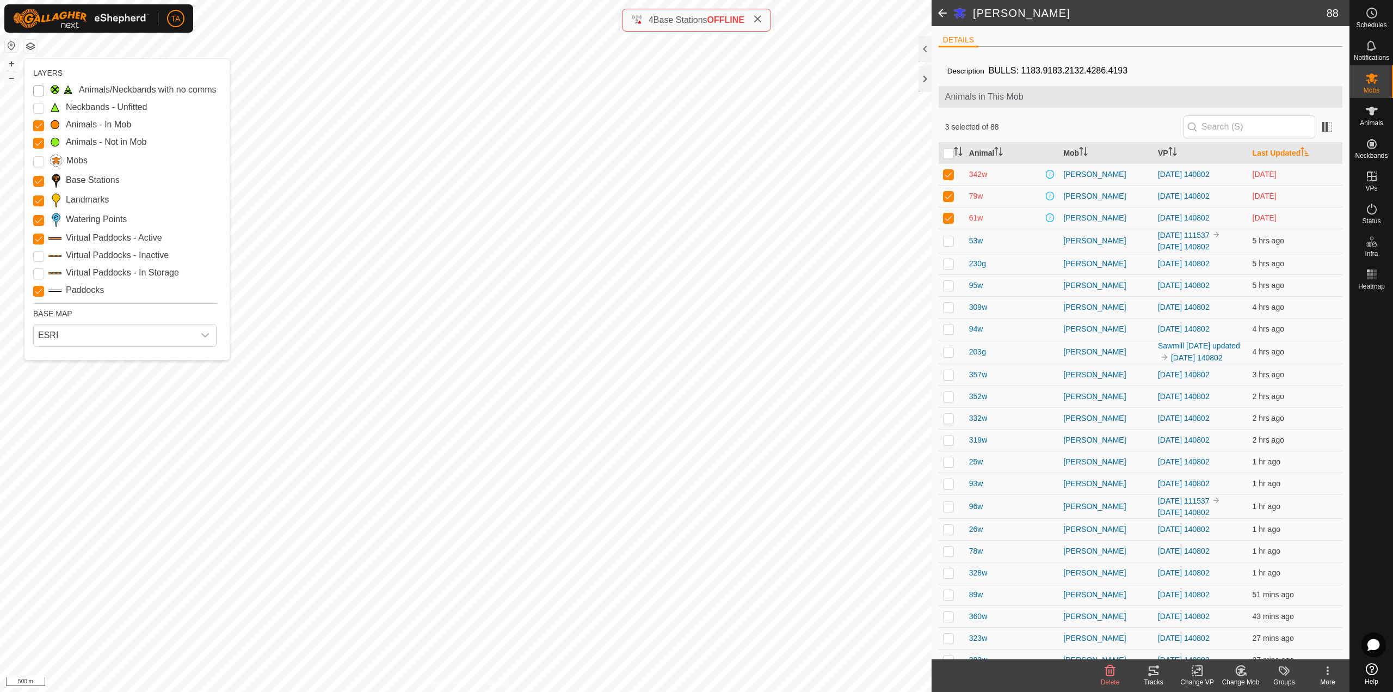  Describe the element at coordinates (1265, 174) in the screenshot. I see `span: 7 Aug 2025, 6:19 pm` at that location.